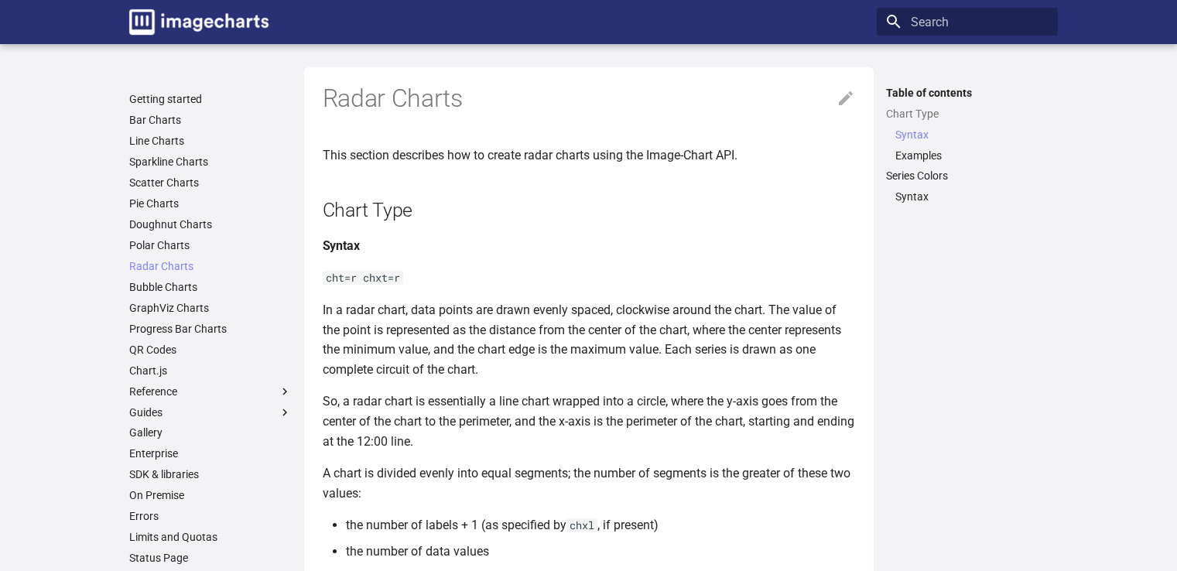  What do you see at coordinates (210, 183) in the screenshot?
I see `a: Scatter Charts` at bounding box center [210, 183].